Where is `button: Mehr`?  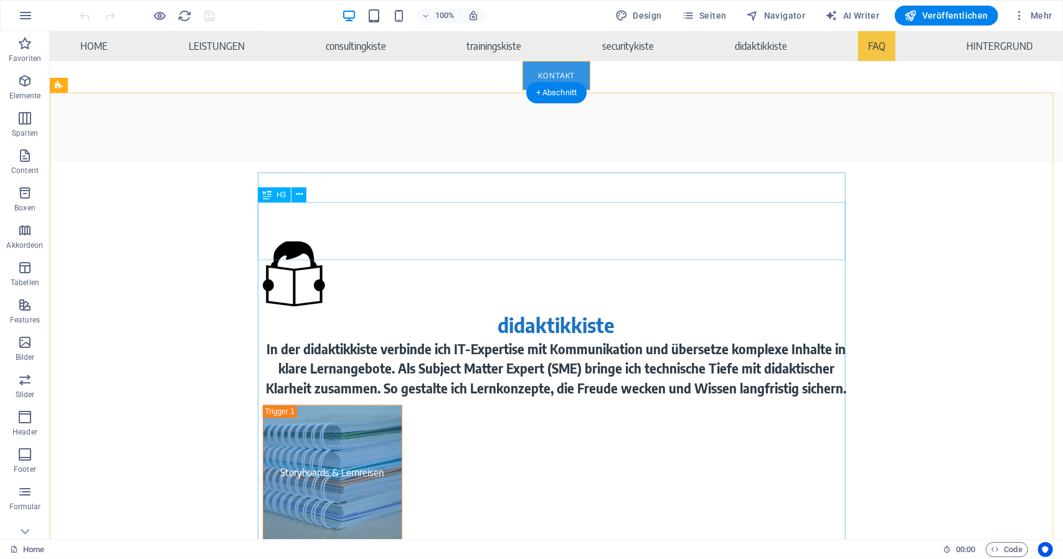 button: Mehr is located at coordinates (1033, 16).